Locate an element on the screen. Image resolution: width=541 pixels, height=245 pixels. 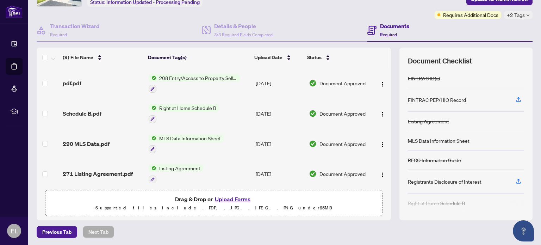
span: +2 Tags is located at coordinates (516, 15).